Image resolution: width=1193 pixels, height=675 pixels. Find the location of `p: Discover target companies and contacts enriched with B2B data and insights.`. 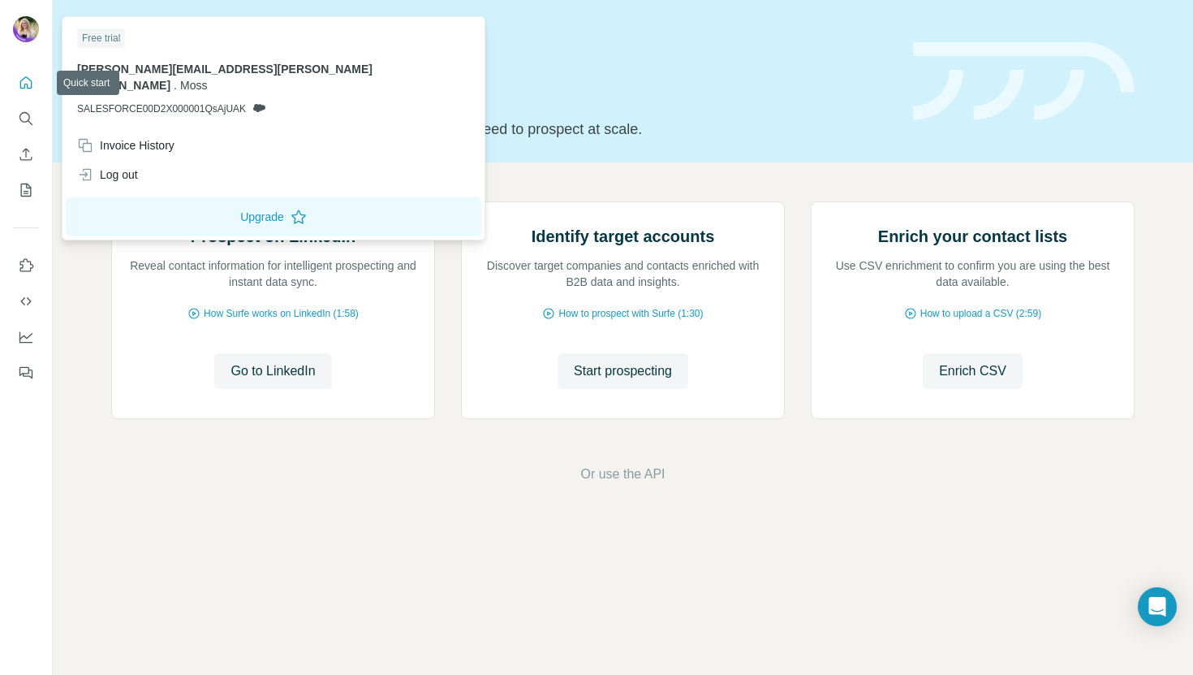

p: Discover target companies and contacts enriched with B2B data and insights. is located at coordinates (623, 274).